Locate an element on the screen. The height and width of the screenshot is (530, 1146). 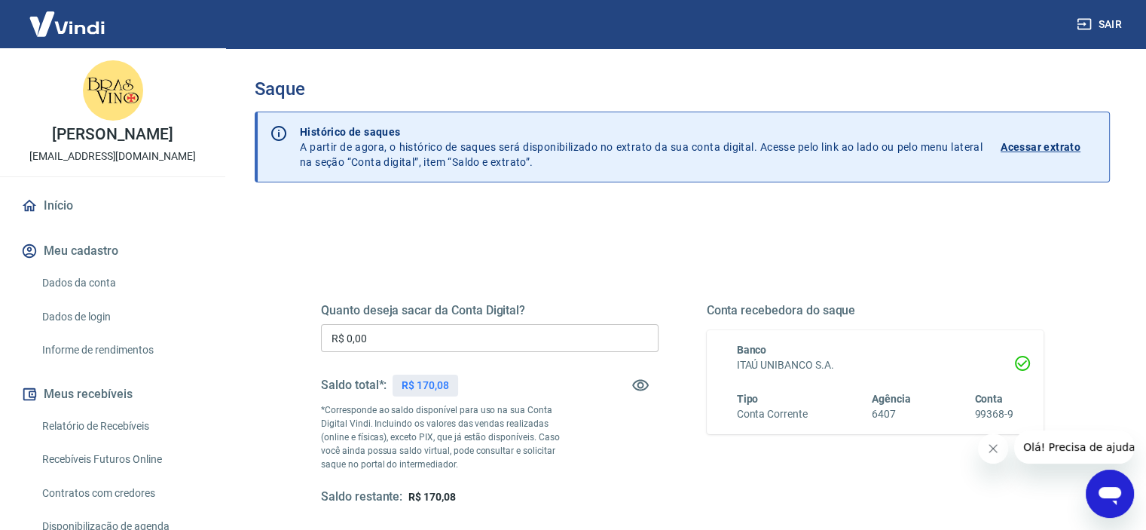
button: Meu cadastro is located at coordinates (112, 251).